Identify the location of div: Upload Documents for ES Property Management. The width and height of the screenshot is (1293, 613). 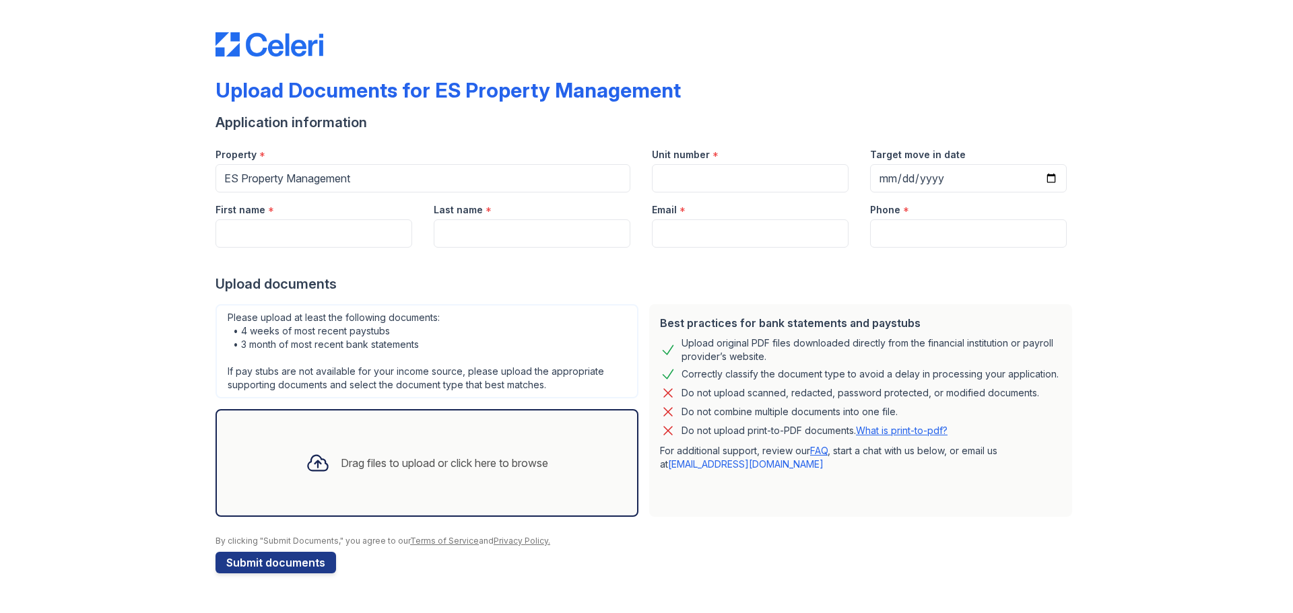
(448, 90).